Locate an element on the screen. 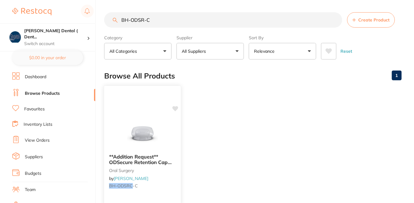 The width and height of the screenshot is (414, 203). a: Inventory Lists is located at coordinates (38, 124).